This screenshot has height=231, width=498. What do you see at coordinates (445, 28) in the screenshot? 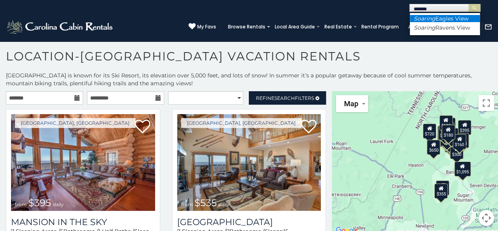
I see `li: Ravens View` at bounding box center [445, 28].